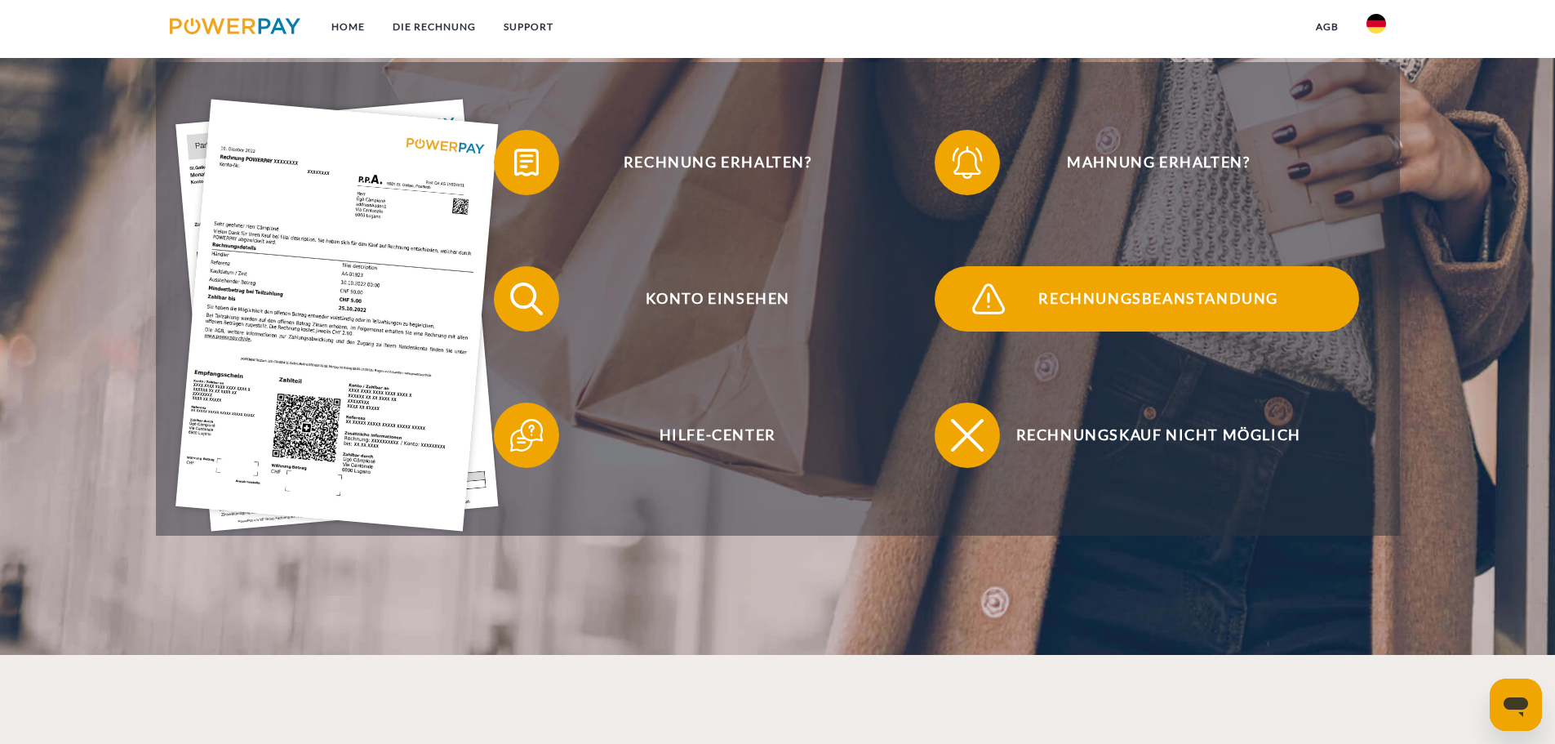 The height and width of the screenshot is (744, 1555). I want to click on img: logo-powerpay.svg, so click(235, 26).